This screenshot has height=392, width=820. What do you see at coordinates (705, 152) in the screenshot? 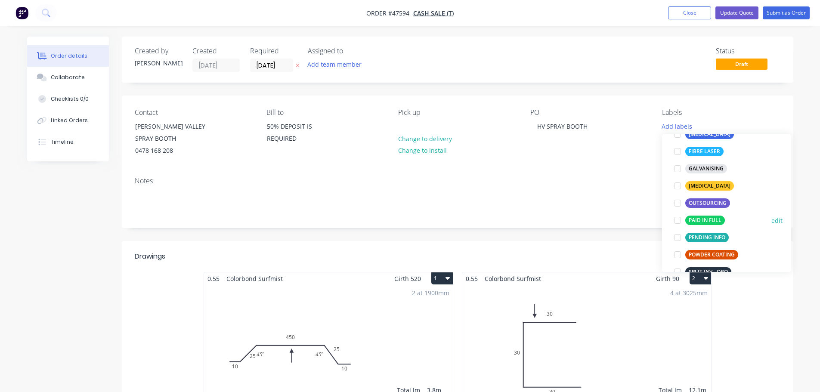
I see `div: FIBRE LASER` at bounding box center [705, 152].